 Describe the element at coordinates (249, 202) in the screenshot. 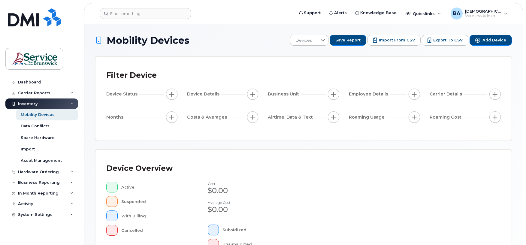

I see `h4: Average cost` at that location.